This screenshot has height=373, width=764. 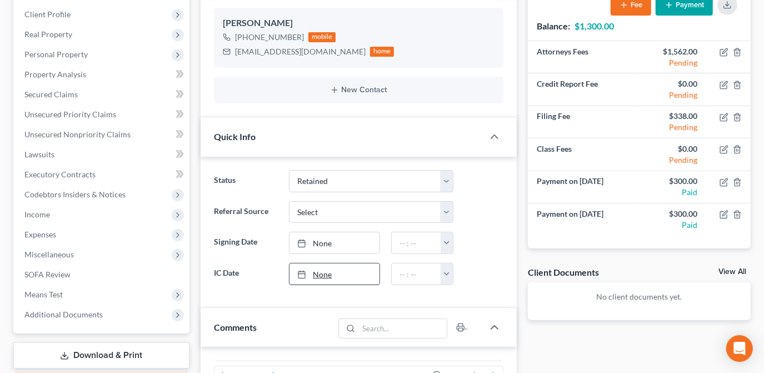 What do you see at coordinates (563, 272) in the screenshot?
I see `div: Client Documents` at bounding box center [563, 272].